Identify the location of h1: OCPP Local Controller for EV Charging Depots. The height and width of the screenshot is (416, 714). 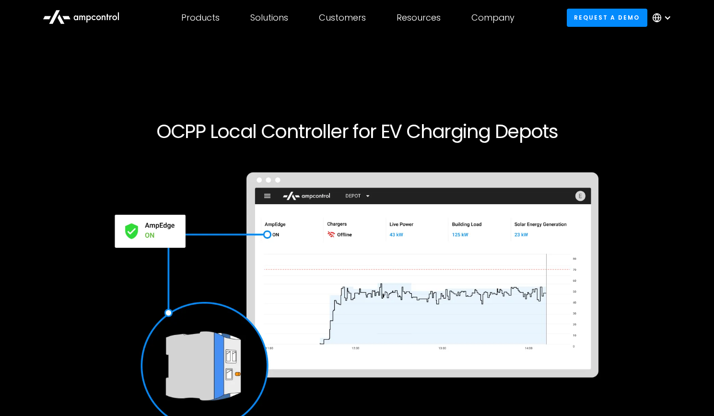
(357, 131).